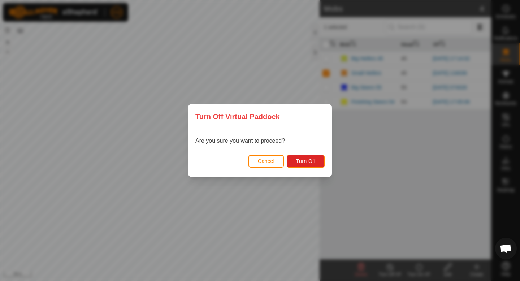  Describe the element at coordinates (266, 161) in the screenshot. I see `button: Cancel` at that location.